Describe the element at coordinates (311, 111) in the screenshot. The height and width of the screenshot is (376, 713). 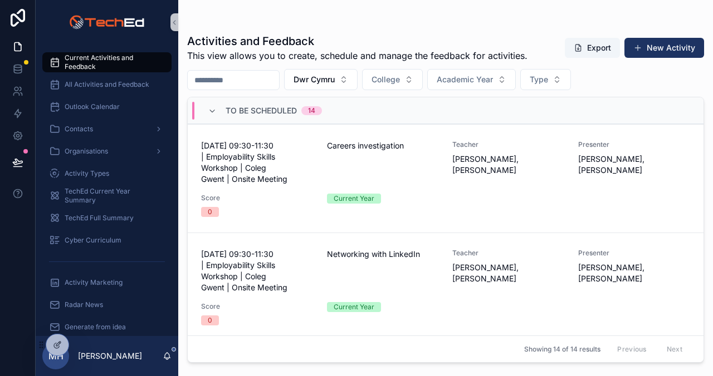
I see `div: 14` at that location.